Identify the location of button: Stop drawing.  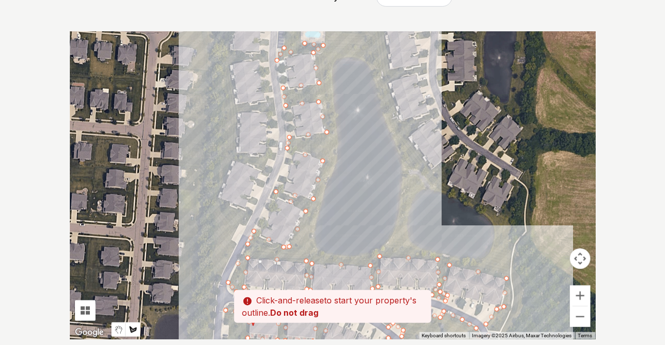
(119, 329).